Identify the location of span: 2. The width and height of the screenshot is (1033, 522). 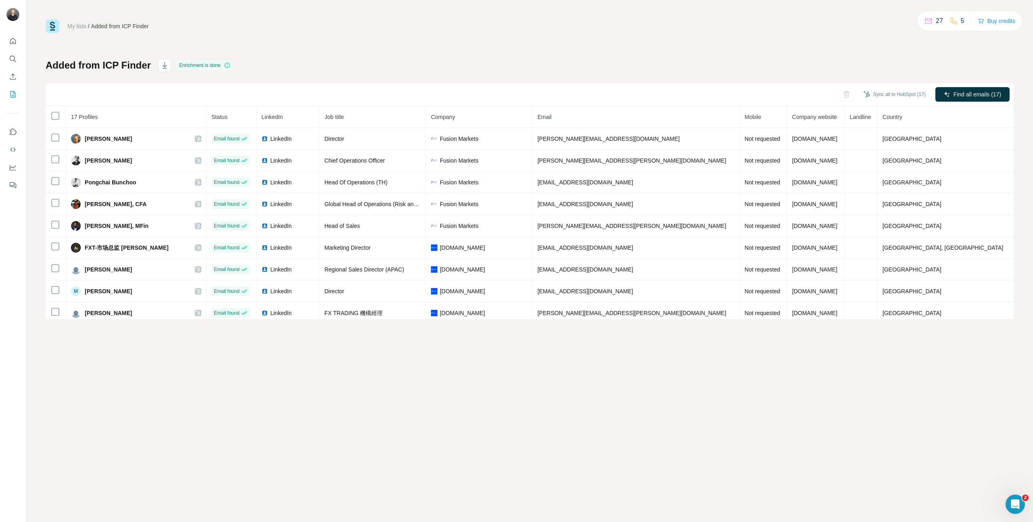
(1025, 498).